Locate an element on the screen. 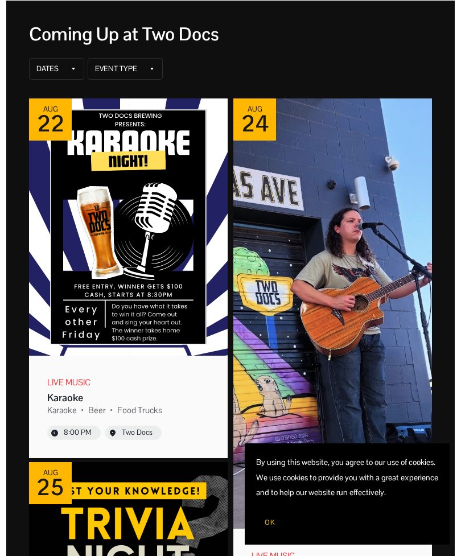 This screenshot has height=556, width=461. button: OK is located at coordinates (270, 522).